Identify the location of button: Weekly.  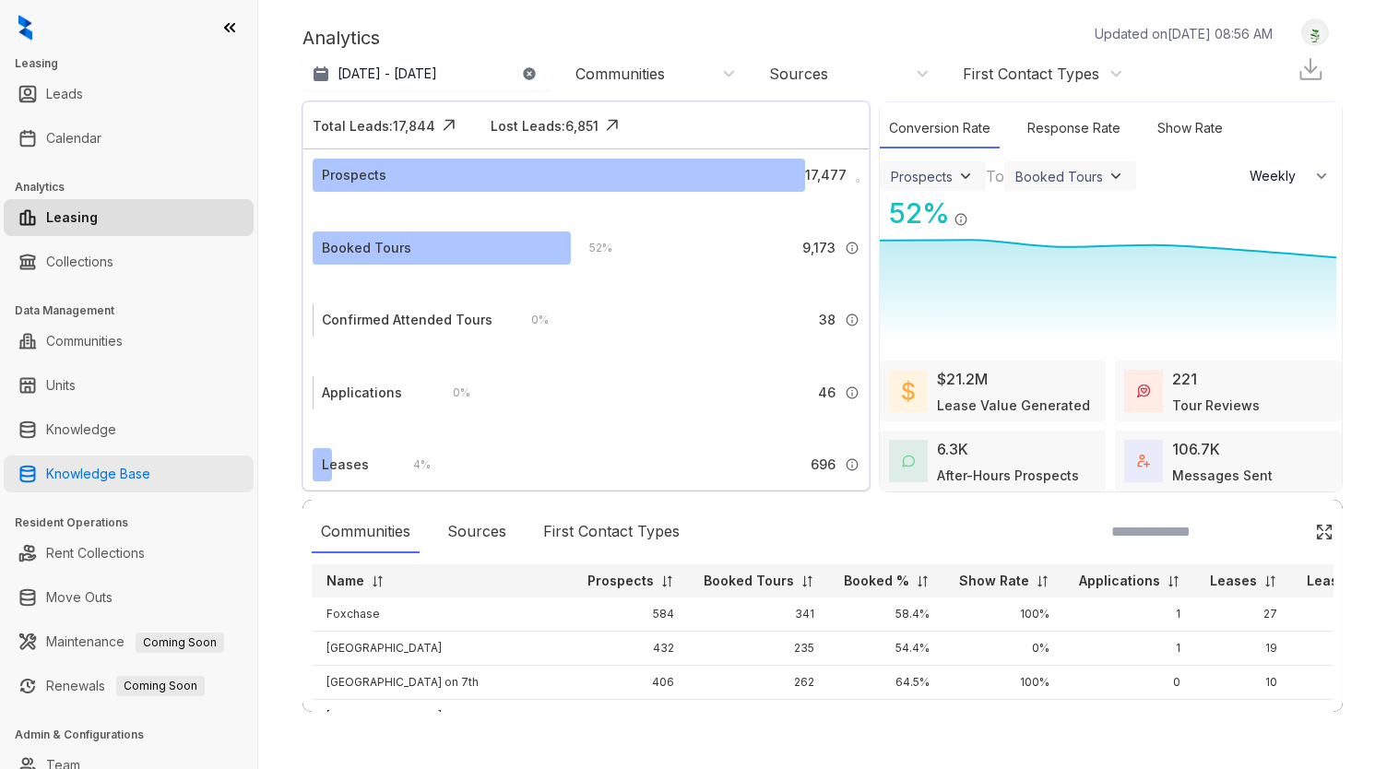
(1290, 176).